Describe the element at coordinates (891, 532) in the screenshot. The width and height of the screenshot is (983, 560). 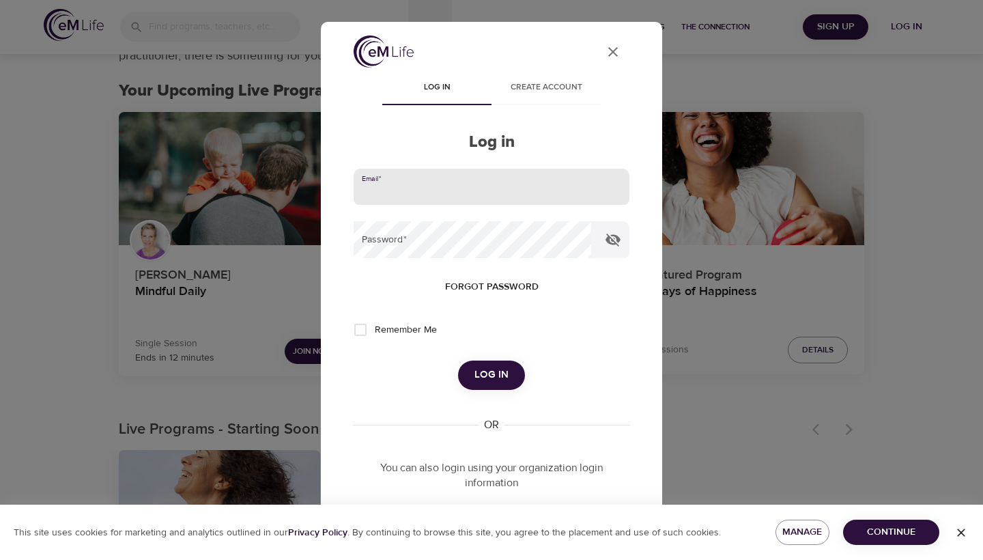
I see `span: Continue` at that location.